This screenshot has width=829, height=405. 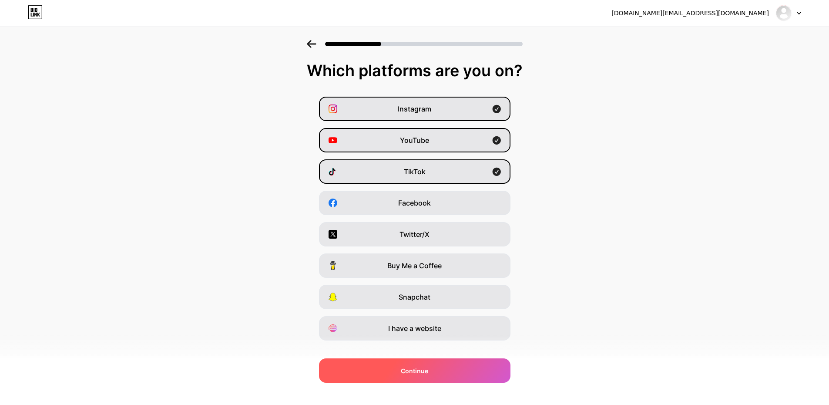 I want to click on span: Snapchat, so click(x=414, y=297).